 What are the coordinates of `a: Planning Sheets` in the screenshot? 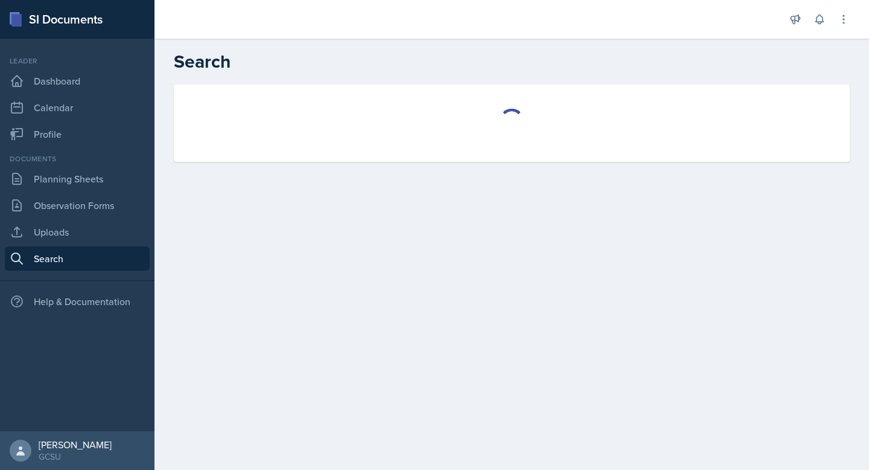 It's located at (77, 179).